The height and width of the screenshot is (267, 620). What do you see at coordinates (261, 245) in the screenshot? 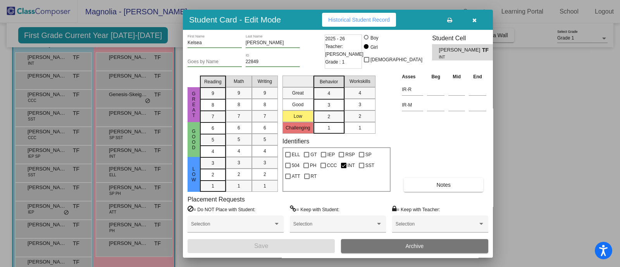
I see `span: Save` at bounding box center [261, 245].